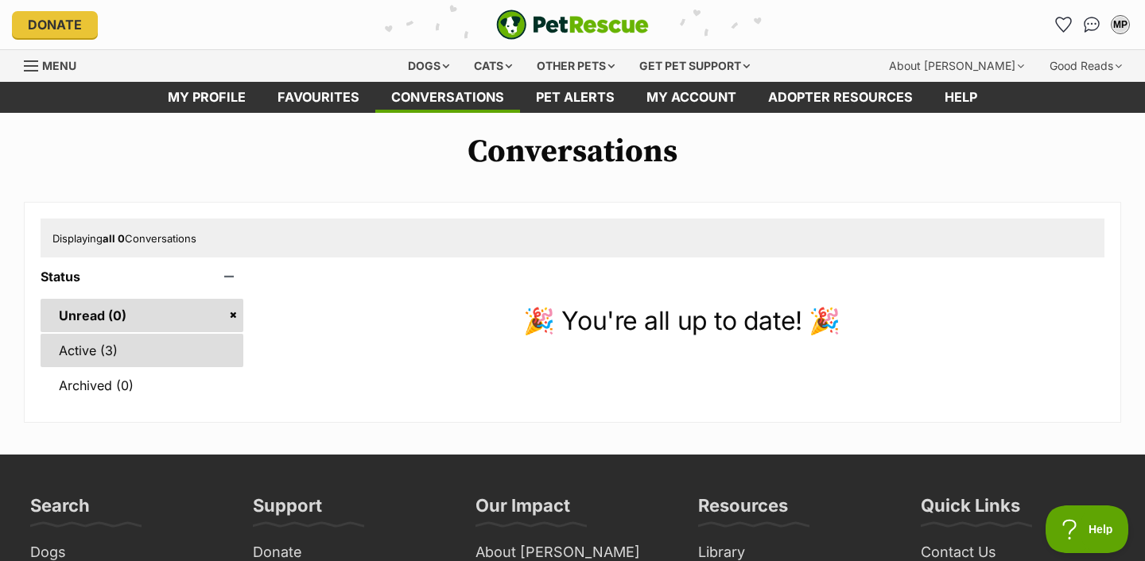 The image size is (1145, 561). Describe the element at coordinates (142, 277) in the screenshot. I see `header: Status` at that location.